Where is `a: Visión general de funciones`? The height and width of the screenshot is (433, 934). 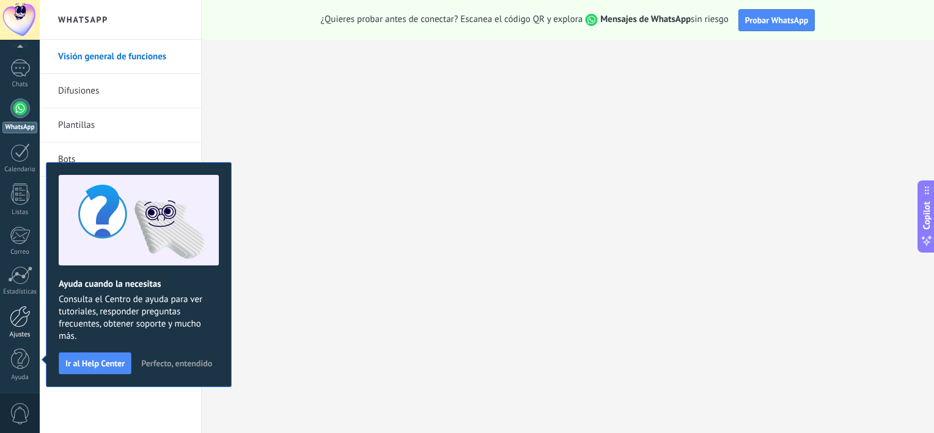
a: Visión general de funciones is located at coordinates (123, 57).